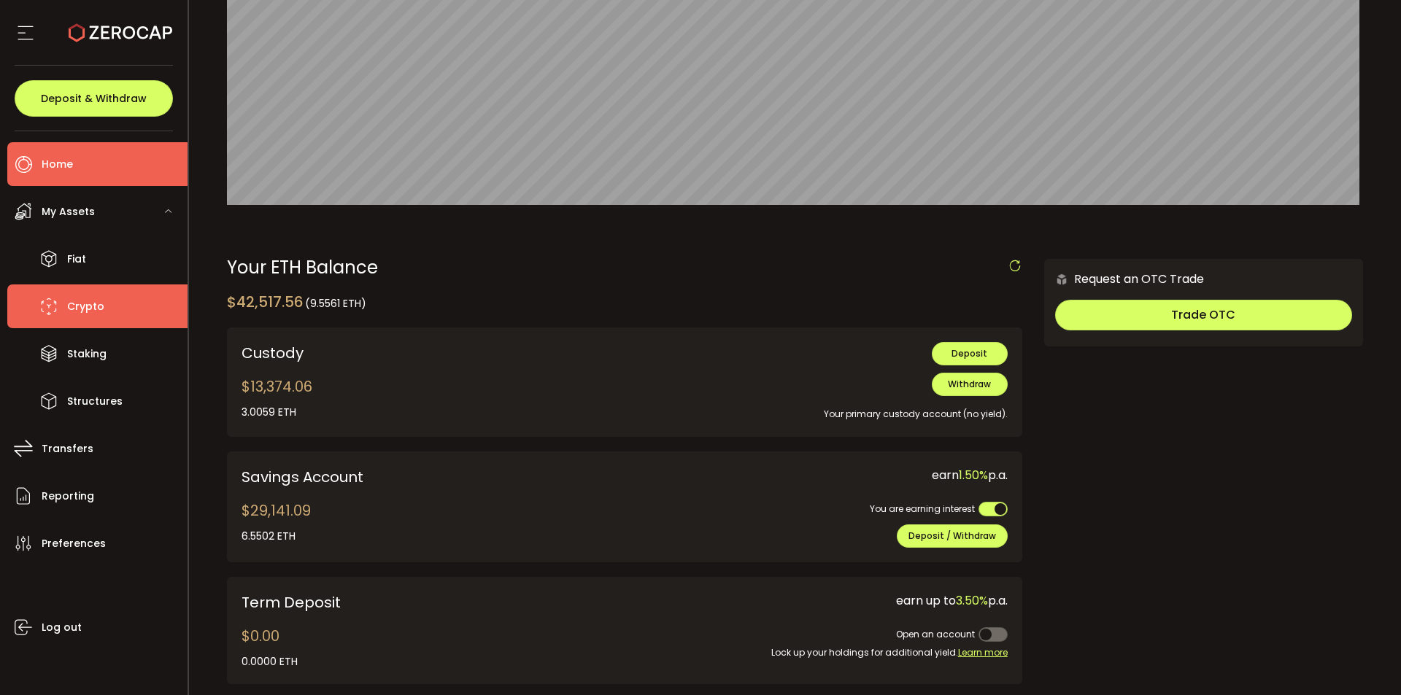  Describe the element at coordinates (789, 409) in the screenshot. I see `div: Your primary custody account (no yield).` at that location.